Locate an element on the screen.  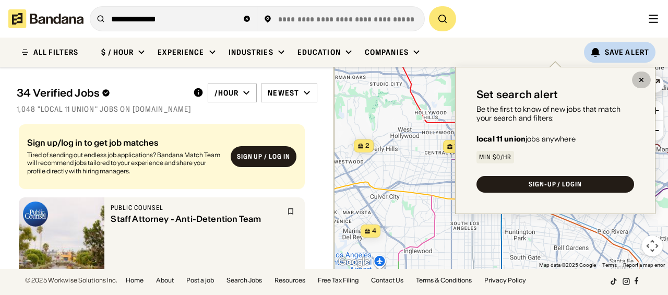
div: jobs anywhere is located at coordinates (526, 139).